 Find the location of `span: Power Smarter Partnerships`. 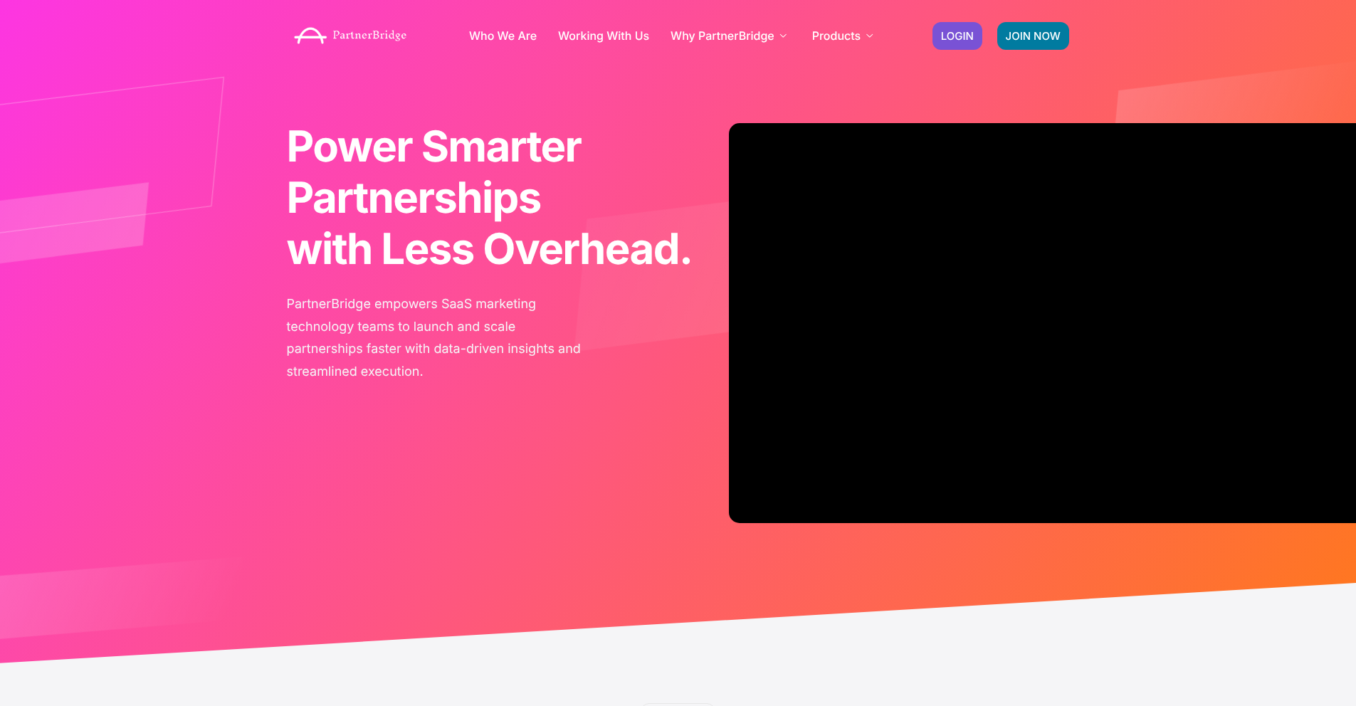

span: Power Smarter Partnerships is located at coordinates (434, 172).